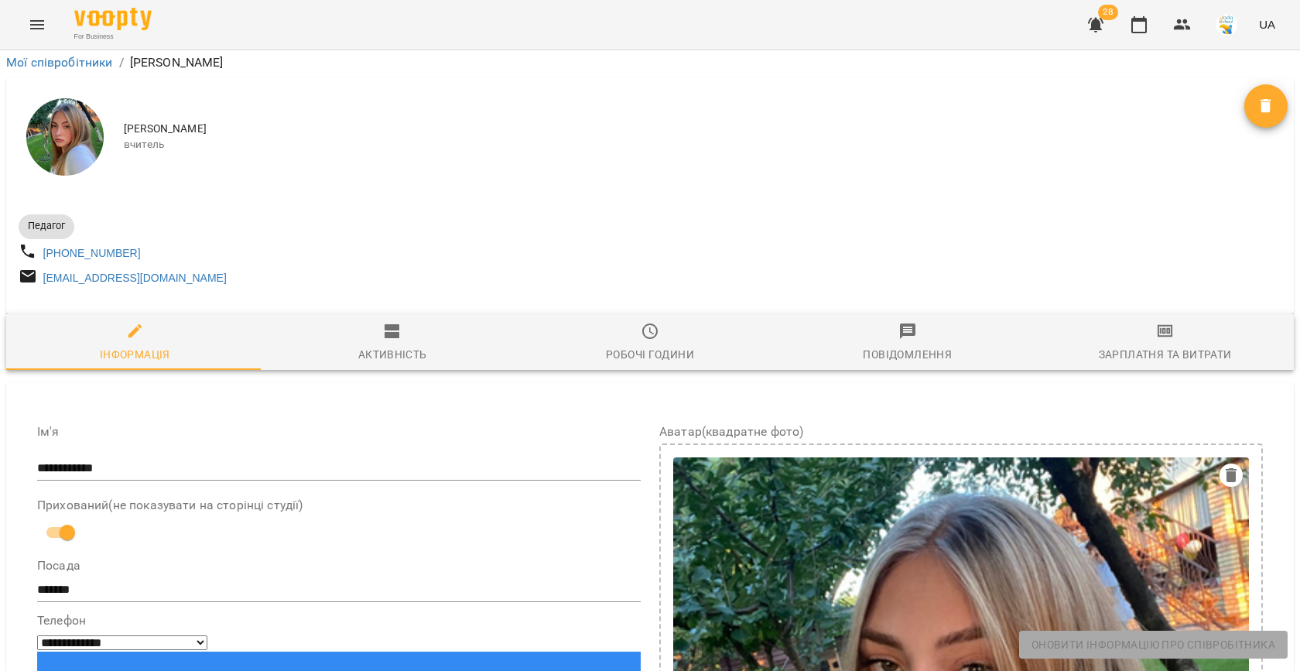  What do you see at coordinates (60, 62) in the screenshot?
I see `a: Мої співробітники` at bounding box center [60, 62].